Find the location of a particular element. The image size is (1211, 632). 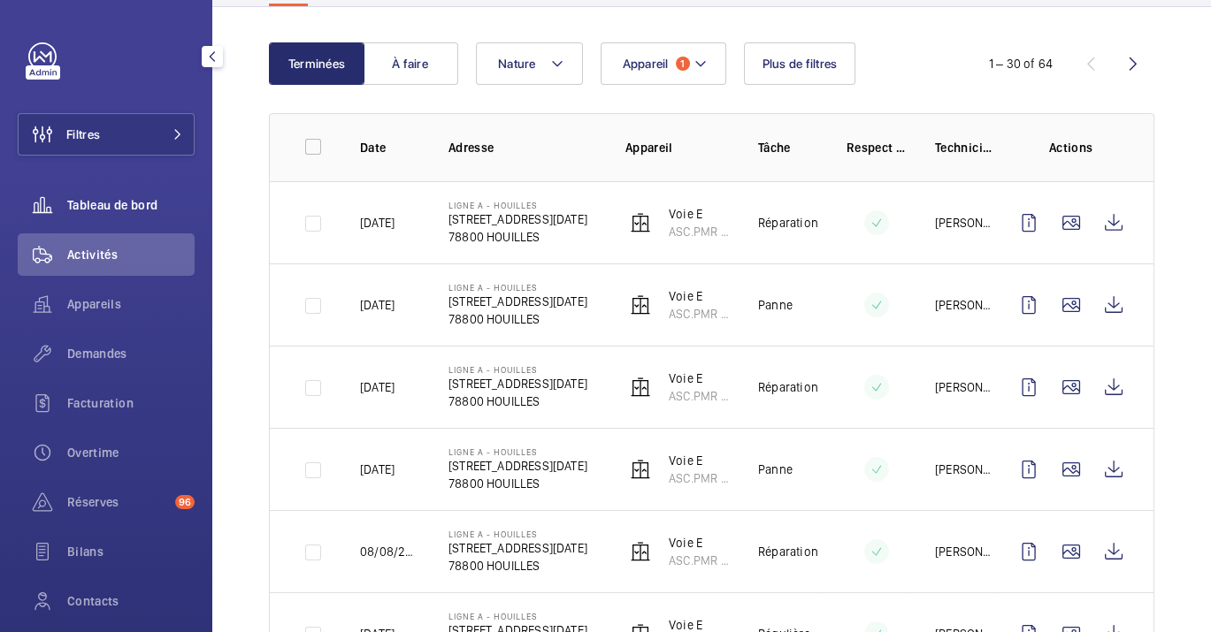

span: Filtres is located at coordinates (83, 134).